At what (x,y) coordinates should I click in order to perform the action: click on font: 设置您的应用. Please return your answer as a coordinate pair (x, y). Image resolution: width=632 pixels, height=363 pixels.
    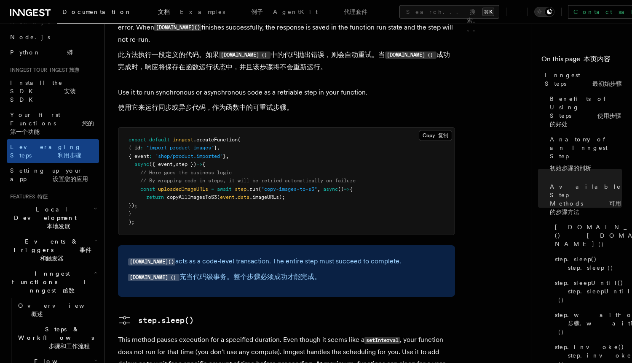
    Looking at the image, I should click on (70, 179).